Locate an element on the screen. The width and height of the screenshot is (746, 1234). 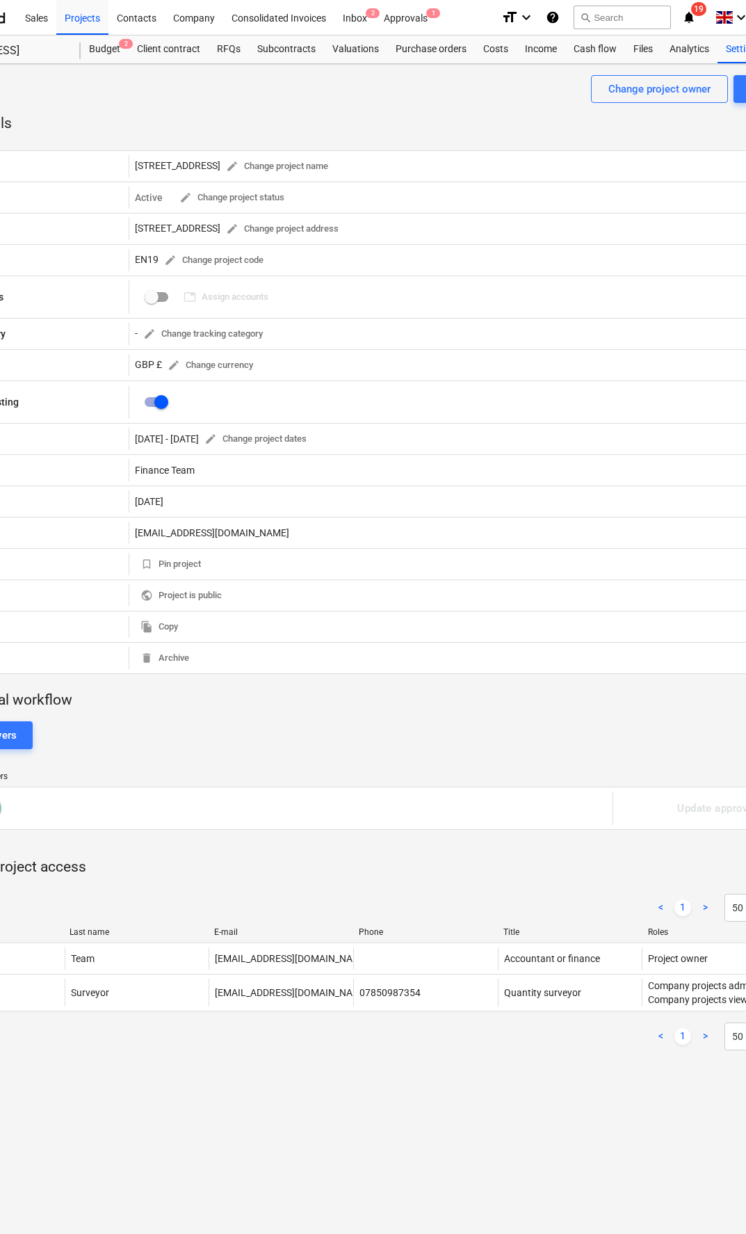
i: notifications is located at coordinates (689, 17).